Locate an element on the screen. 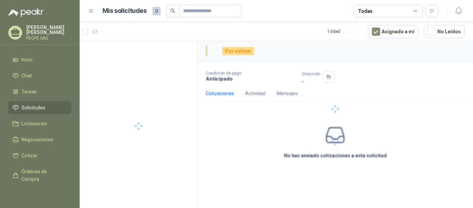  a: Inicio is located at coordinates (40, 60).